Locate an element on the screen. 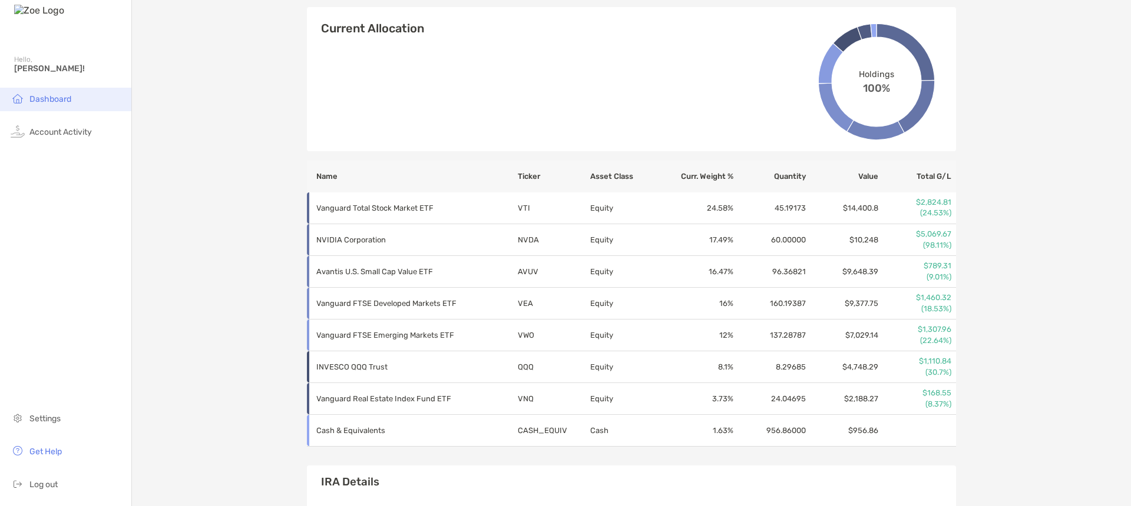 The width and height of the screenshot is (1131, 506). td: 24.04695 is located at coordinates (770, 399).